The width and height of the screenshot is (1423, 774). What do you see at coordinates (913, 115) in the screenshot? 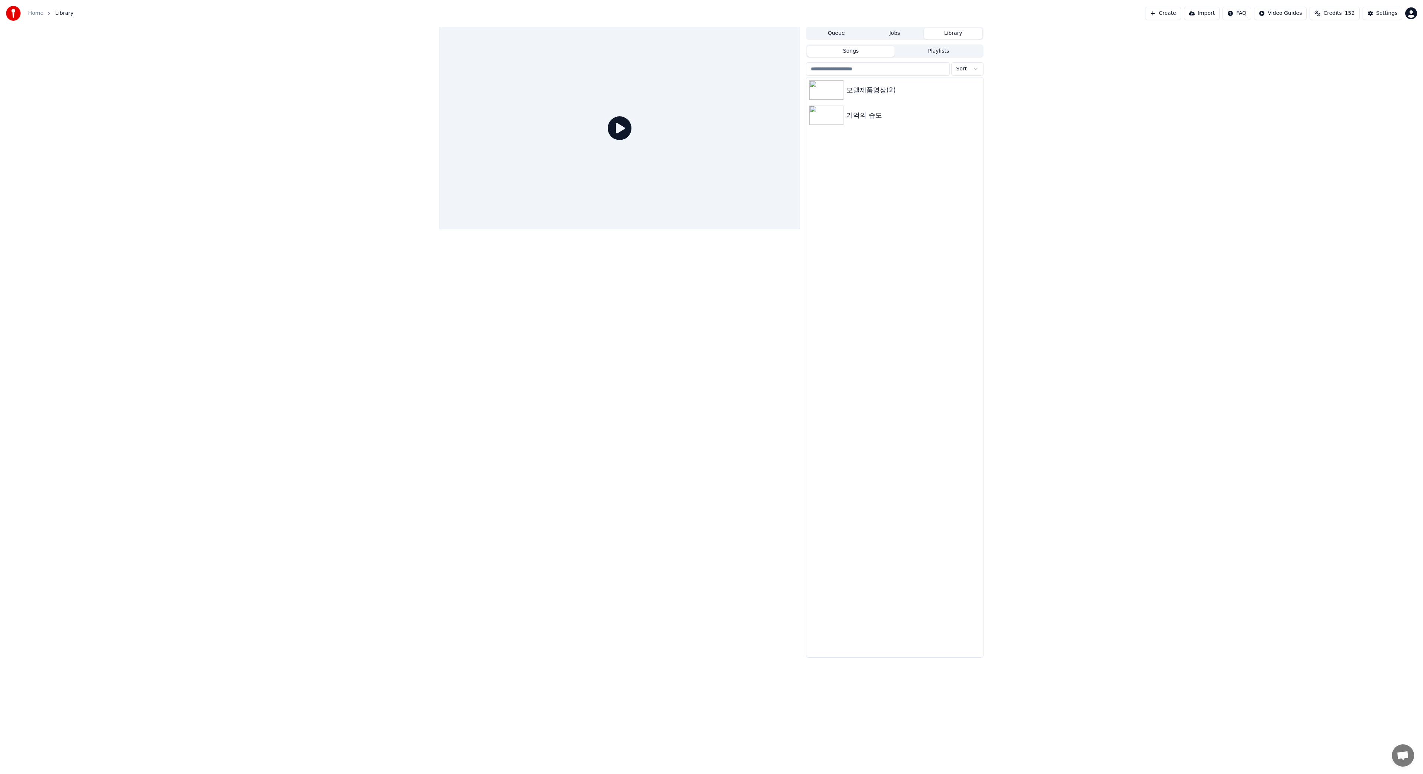
I see `div: 기억의 습도` at bounding box center [913, 115].